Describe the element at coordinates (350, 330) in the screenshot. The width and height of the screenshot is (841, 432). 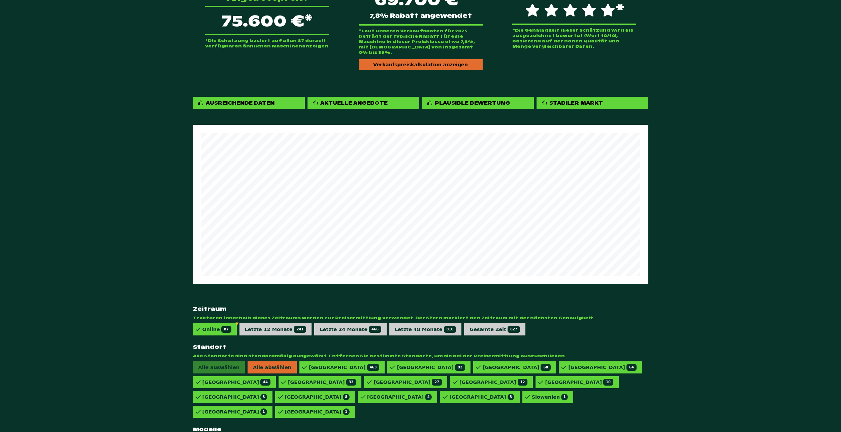
I see `div: Letzte 24 Monate` at that location.